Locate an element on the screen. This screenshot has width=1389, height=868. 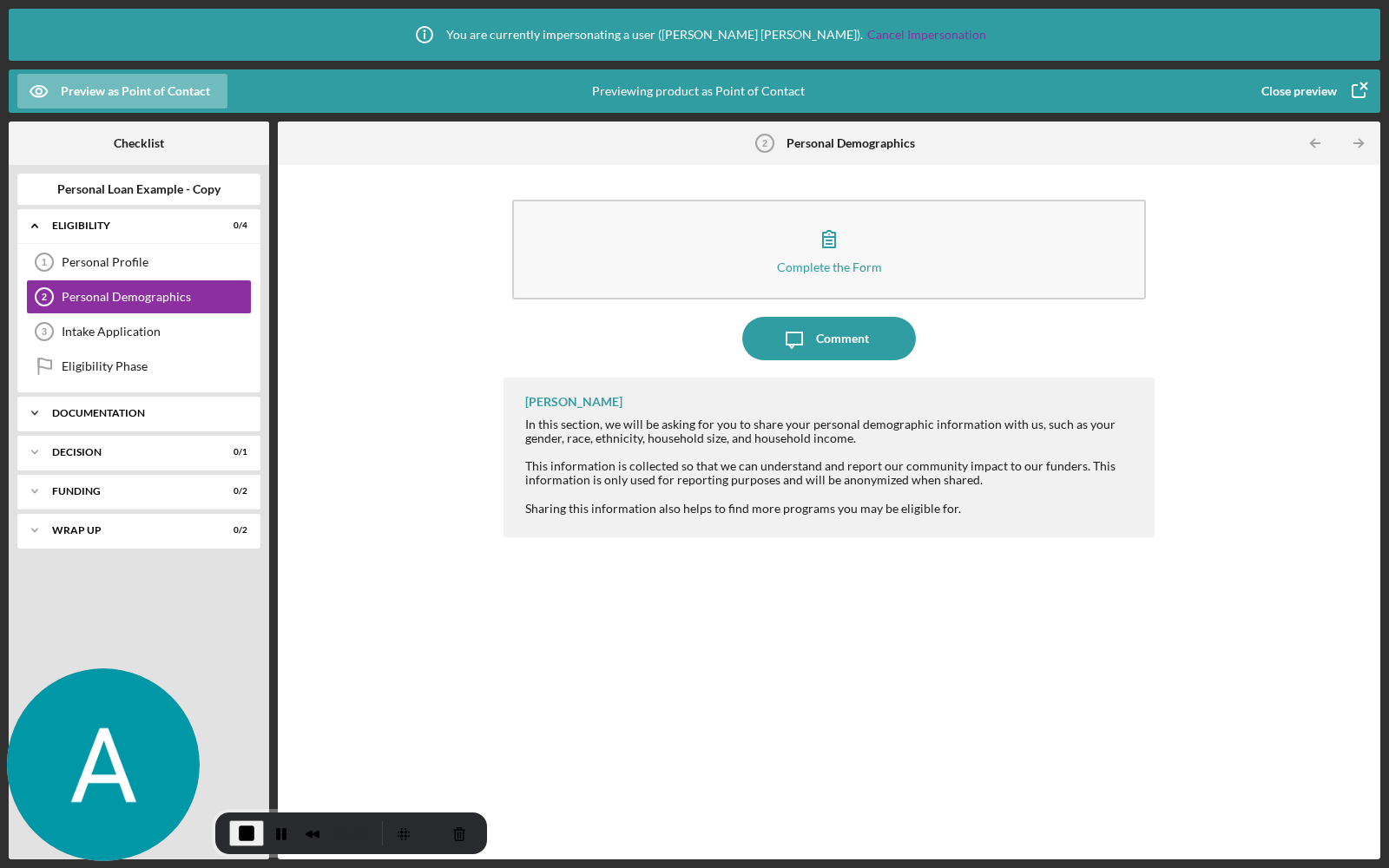
div: Documentation is located at coordinates (145, 413).